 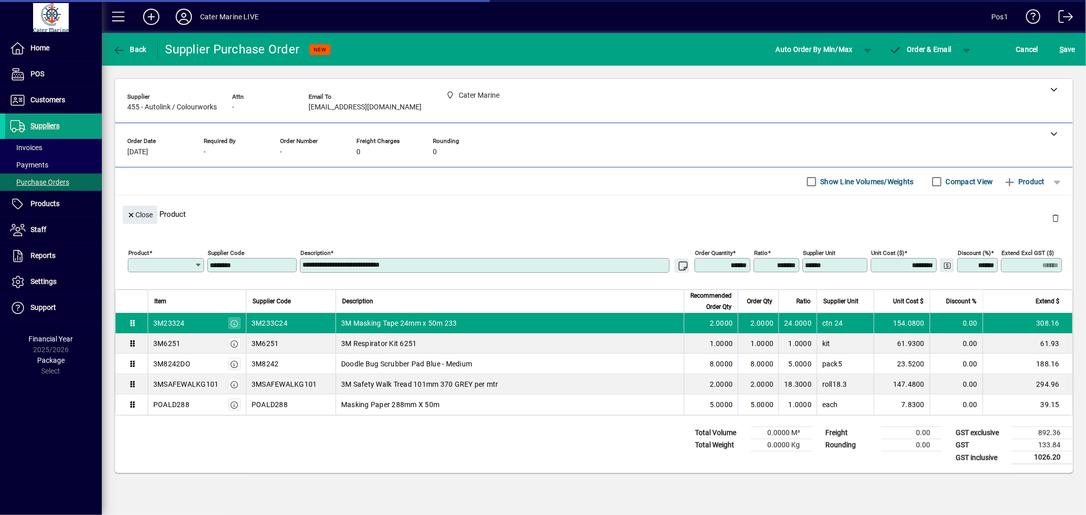 What do you see at coordinates (981, 446) in the screenshot?
I see `td: GST` at bounding box center [981, 446].